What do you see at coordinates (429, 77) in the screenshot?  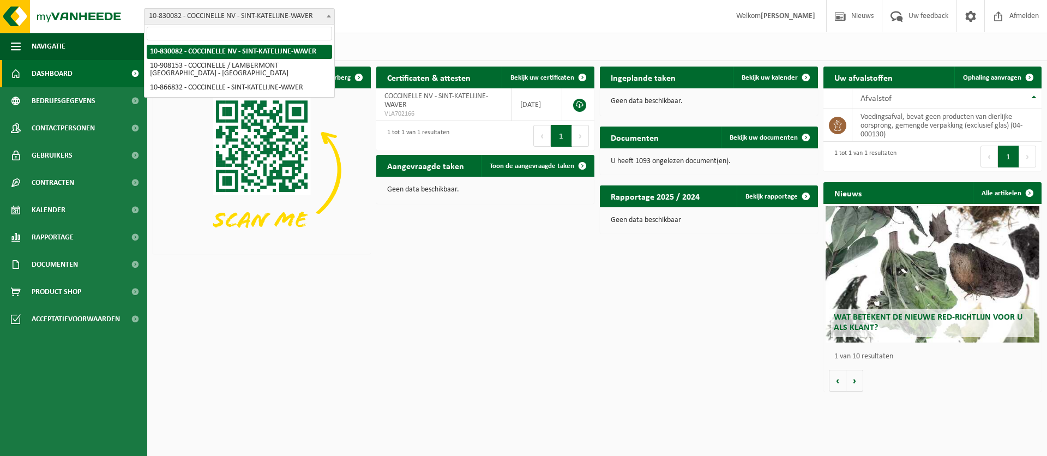 I see `h2: Certificaten & attesten` at bounding box center [429, 77].